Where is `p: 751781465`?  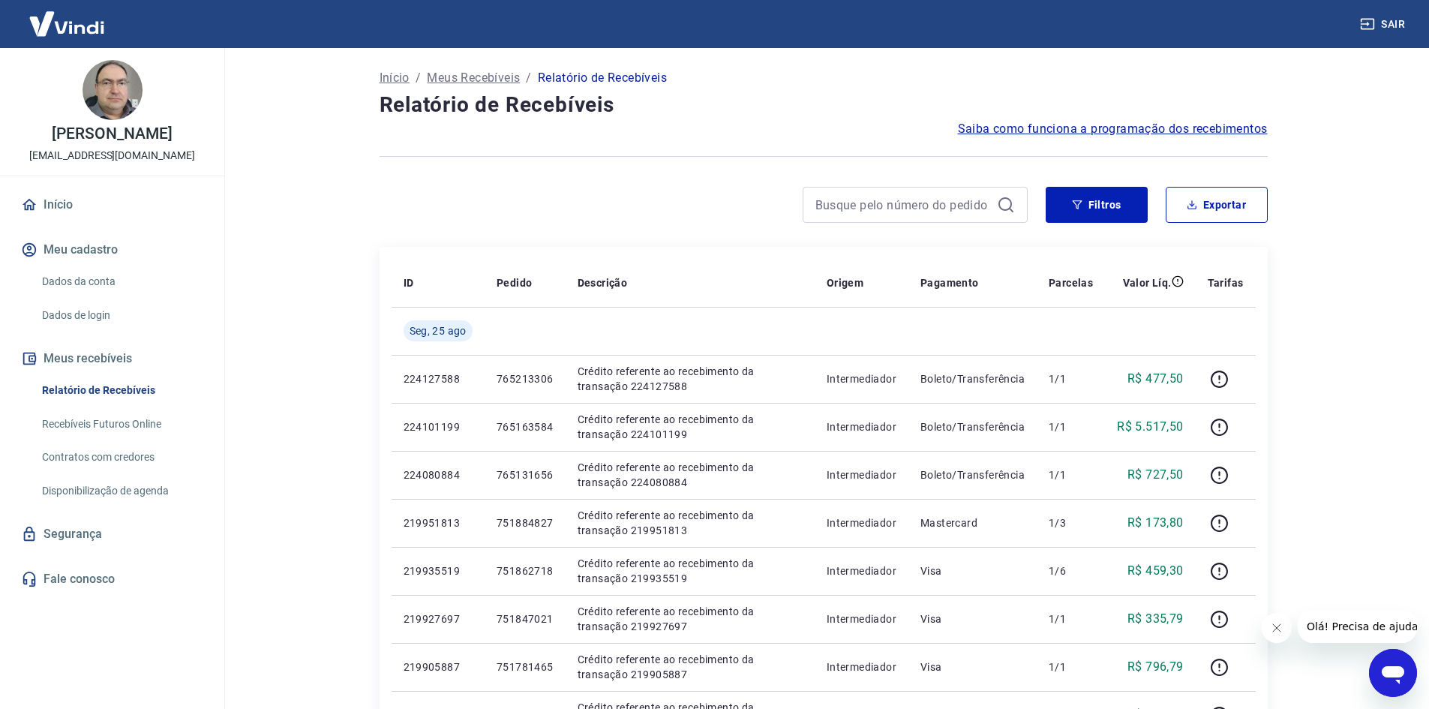 p: 751781465 is located at coordinates (525, 667).